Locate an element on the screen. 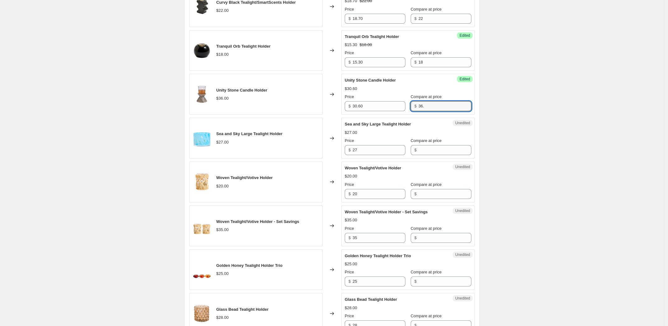  div: $30.60 is located at coordinates (351, 89).